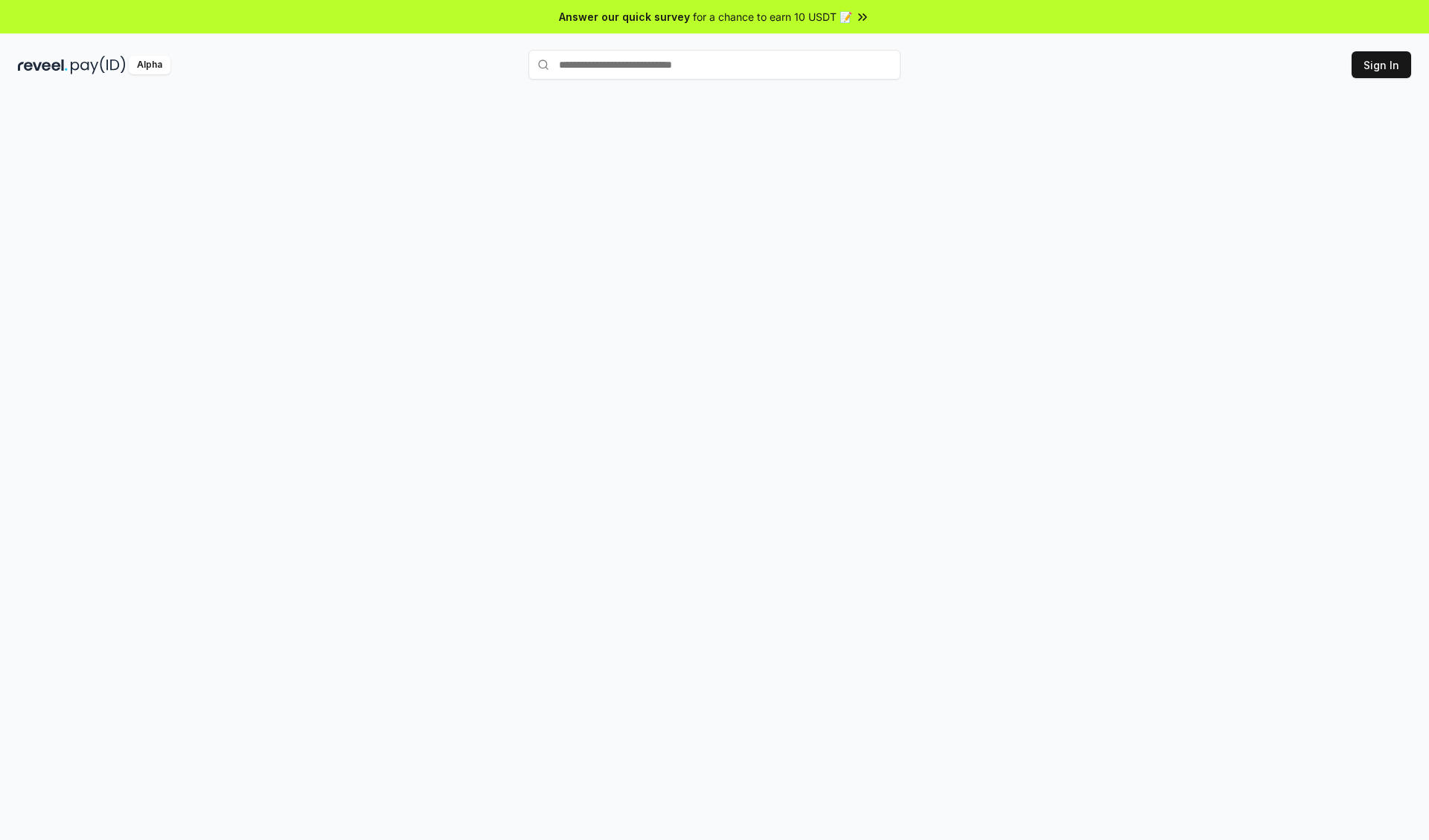 The height and width of the screenshot is (840, 1429). I want to click on img: reveel_dark, so click(43, 65).